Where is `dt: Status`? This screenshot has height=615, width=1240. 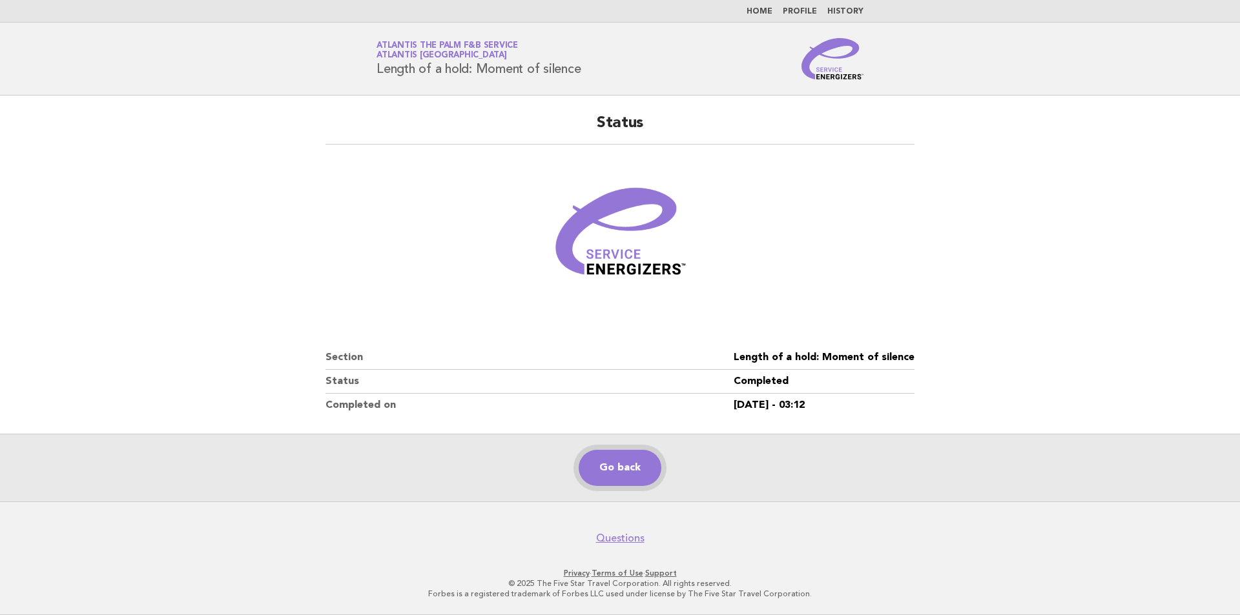
dt: Status is located at coordinates (529, 382).